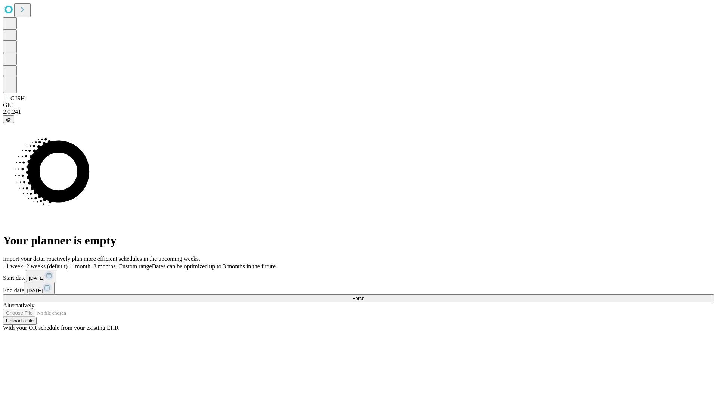  I want to click on span: 3 months, so click(104, 266).